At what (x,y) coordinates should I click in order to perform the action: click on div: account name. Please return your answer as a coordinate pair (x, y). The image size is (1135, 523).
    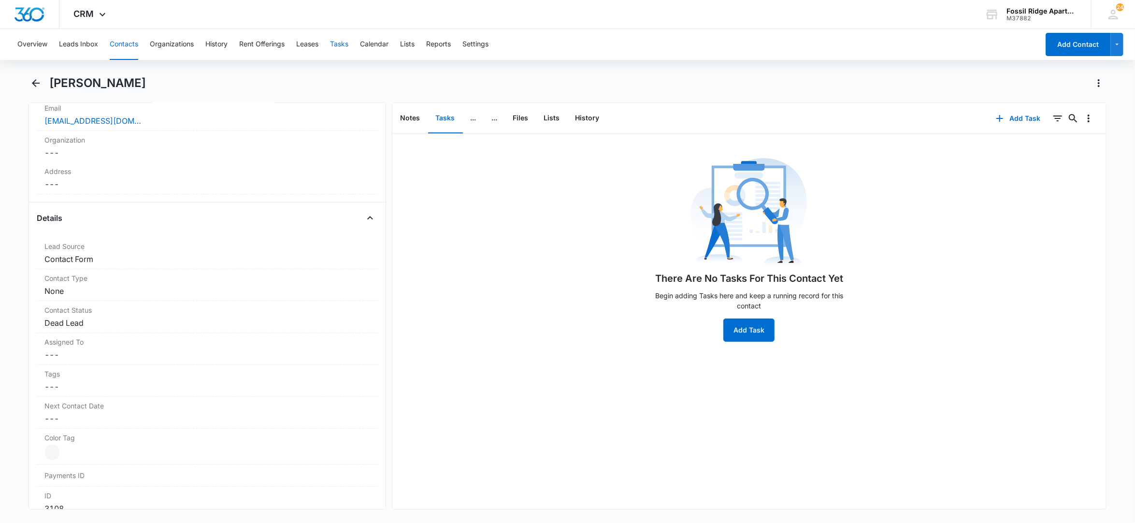
    Looking at the image, I should click on (1042, 11).